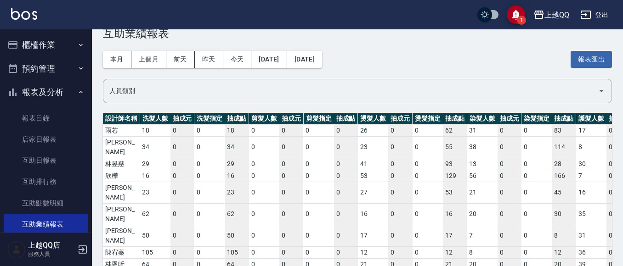 The image size is (623, 266). What do you see at coordinates (209, 119) in the screenshot?
I see `th: 洗髮指定` at bounding box center [209, 119].